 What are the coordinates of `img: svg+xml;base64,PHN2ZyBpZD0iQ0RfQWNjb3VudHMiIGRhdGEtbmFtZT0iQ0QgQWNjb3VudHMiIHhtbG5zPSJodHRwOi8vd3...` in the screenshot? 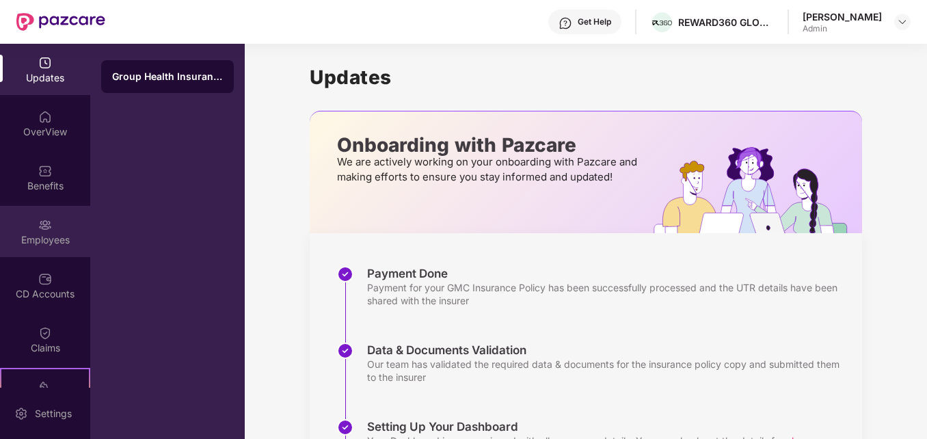 It's located at (45, 279).